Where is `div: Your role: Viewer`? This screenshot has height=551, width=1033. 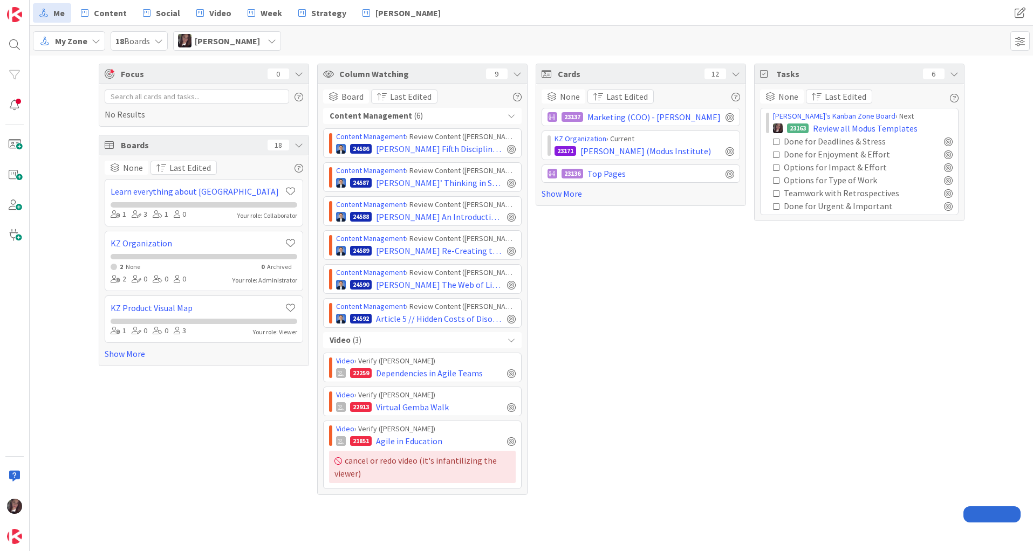
div: Your role: Viewer is located at coordinates (275, 332).